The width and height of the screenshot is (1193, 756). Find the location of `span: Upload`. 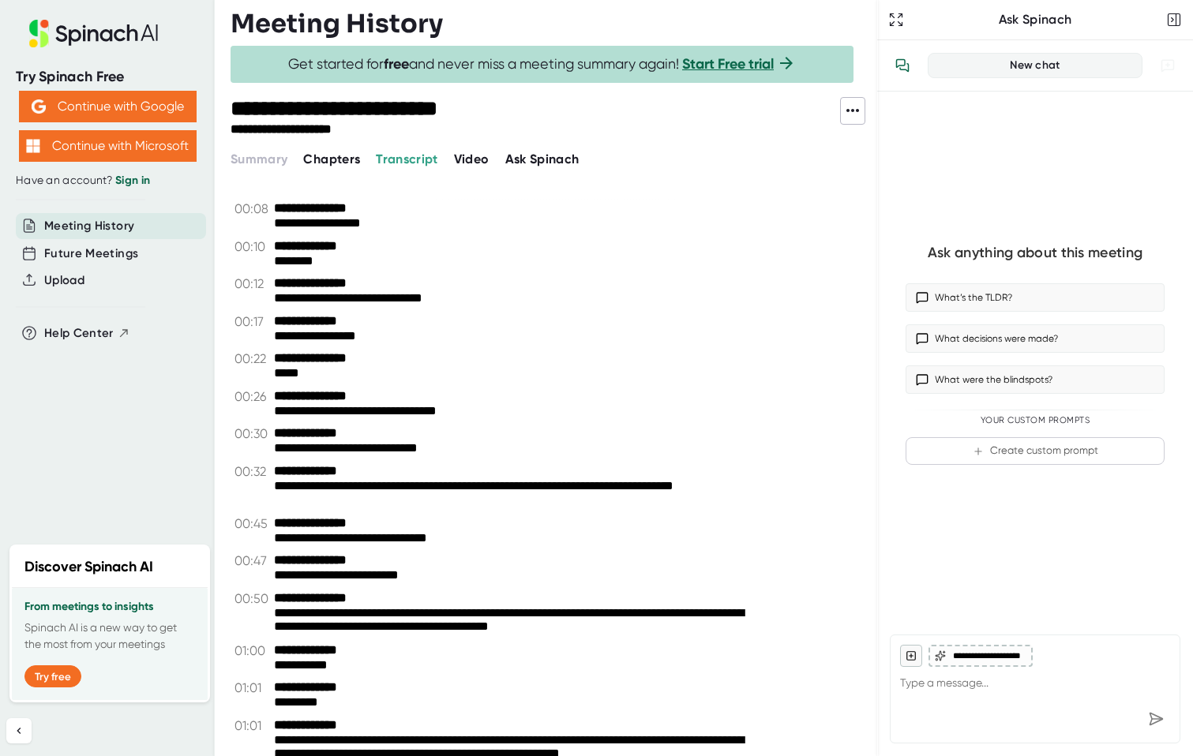

span: Upload is located at coordinates (64, 280).